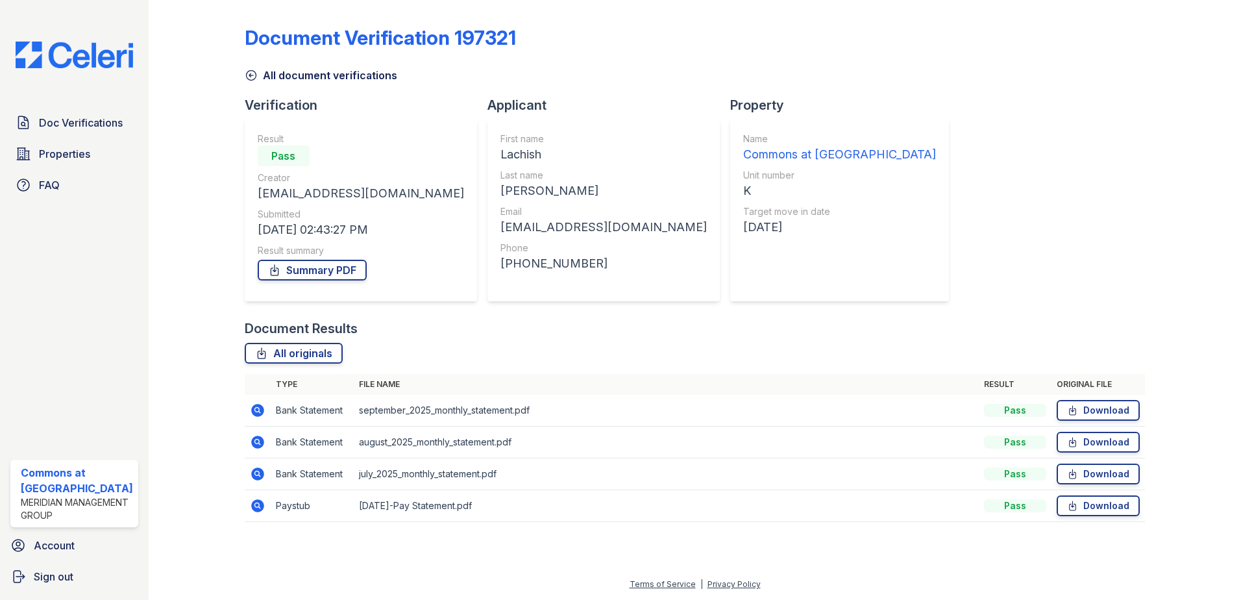 This screenshot has height=600, width=1241. What do you see at coordinates (666, 410) in the screenshot?
I see `td: september_2025_monthly_statement.pdf` at bounding box center [666, 410].